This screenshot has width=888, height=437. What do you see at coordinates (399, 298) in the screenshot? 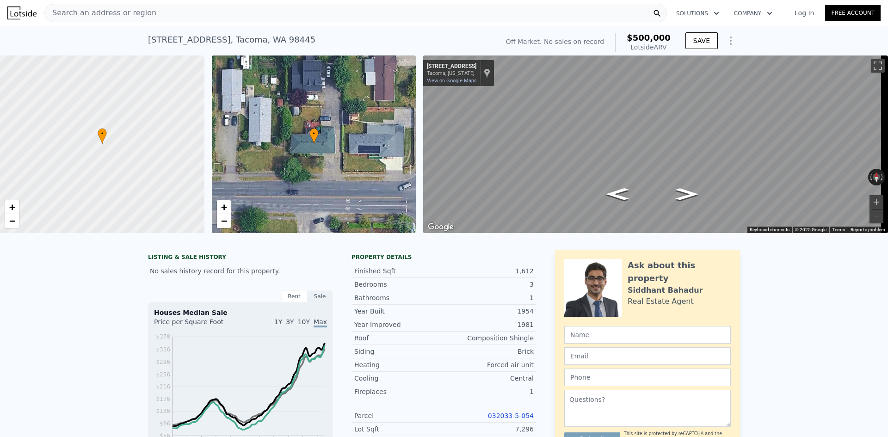
I see `div: Bathrooms` at bounding box center [399, 298].